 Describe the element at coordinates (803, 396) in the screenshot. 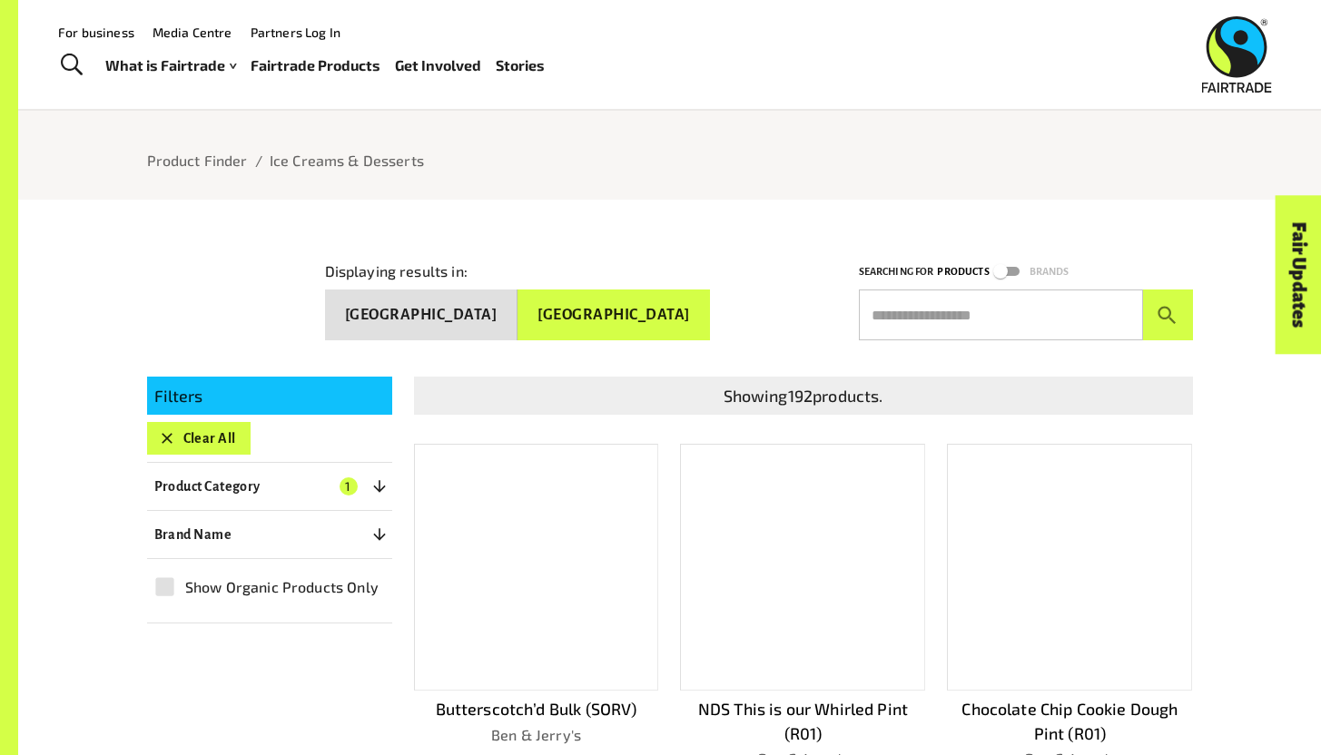

I see `p: Showing 192 products.` at that location.